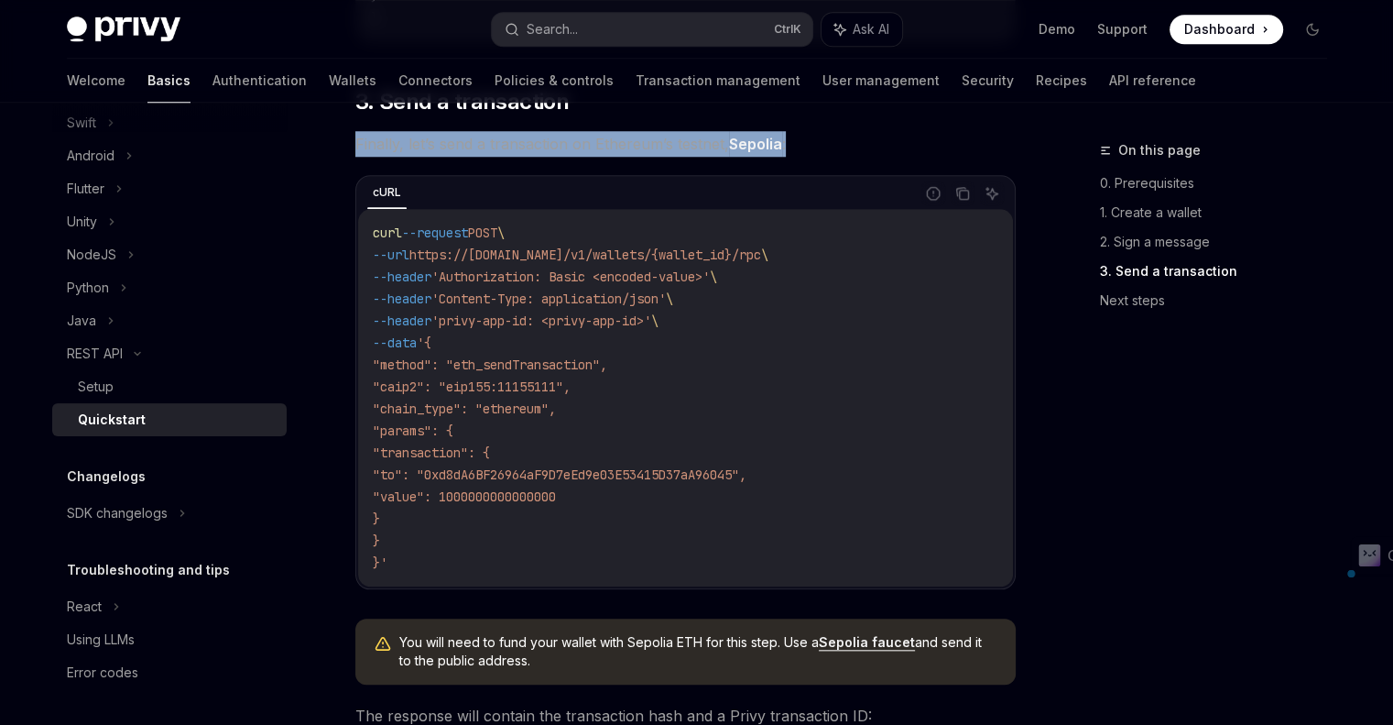 The height and width of the screenshot is (725, 1393). Describe the element at coordinates (1227, 29) in the screenshot. I see `a: Dashboard` at that location.